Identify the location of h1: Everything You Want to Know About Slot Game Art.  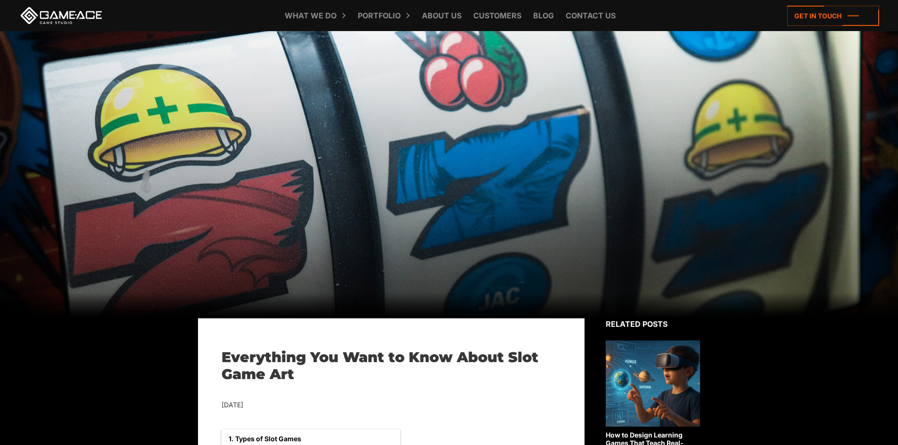
(391, 366).